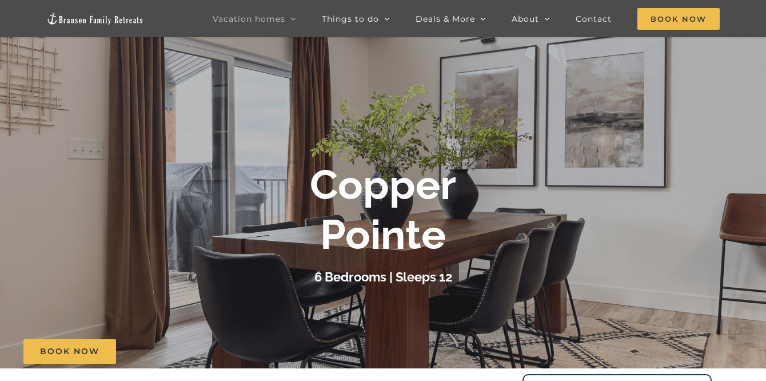 The width and height of the screenshot is (766, 381). Describe the element at coordinates (351, 19) in the screenshot. I see `span: Things to do` at that location.